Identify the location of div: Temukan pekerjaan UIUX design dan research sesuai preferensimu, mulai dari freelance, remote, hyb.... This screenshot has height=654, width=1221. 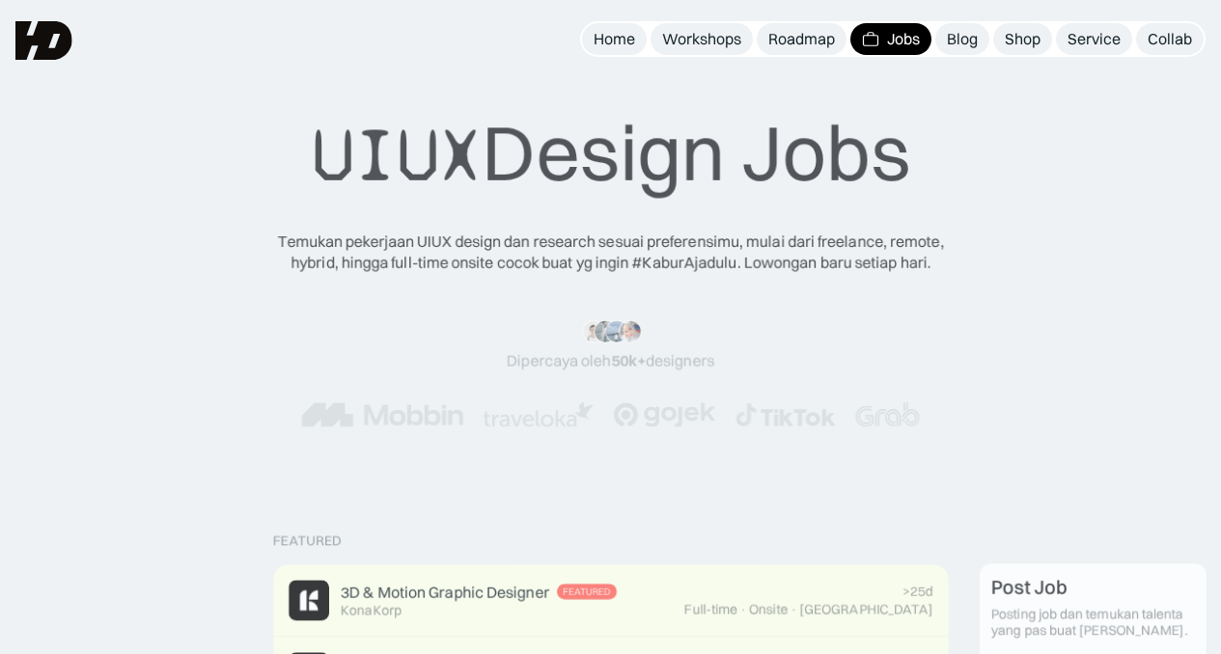
(611, 252).